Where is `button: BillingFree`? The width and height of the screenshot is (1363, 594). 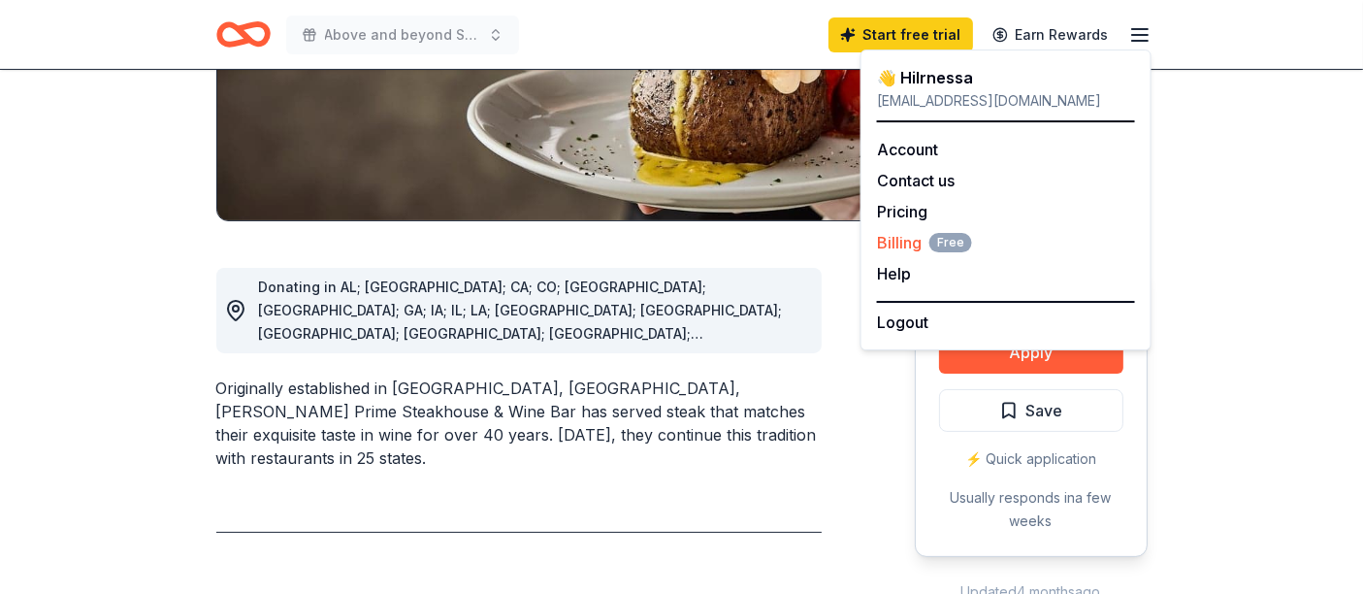
button: BillingFree is located at coordinates (924, 242).